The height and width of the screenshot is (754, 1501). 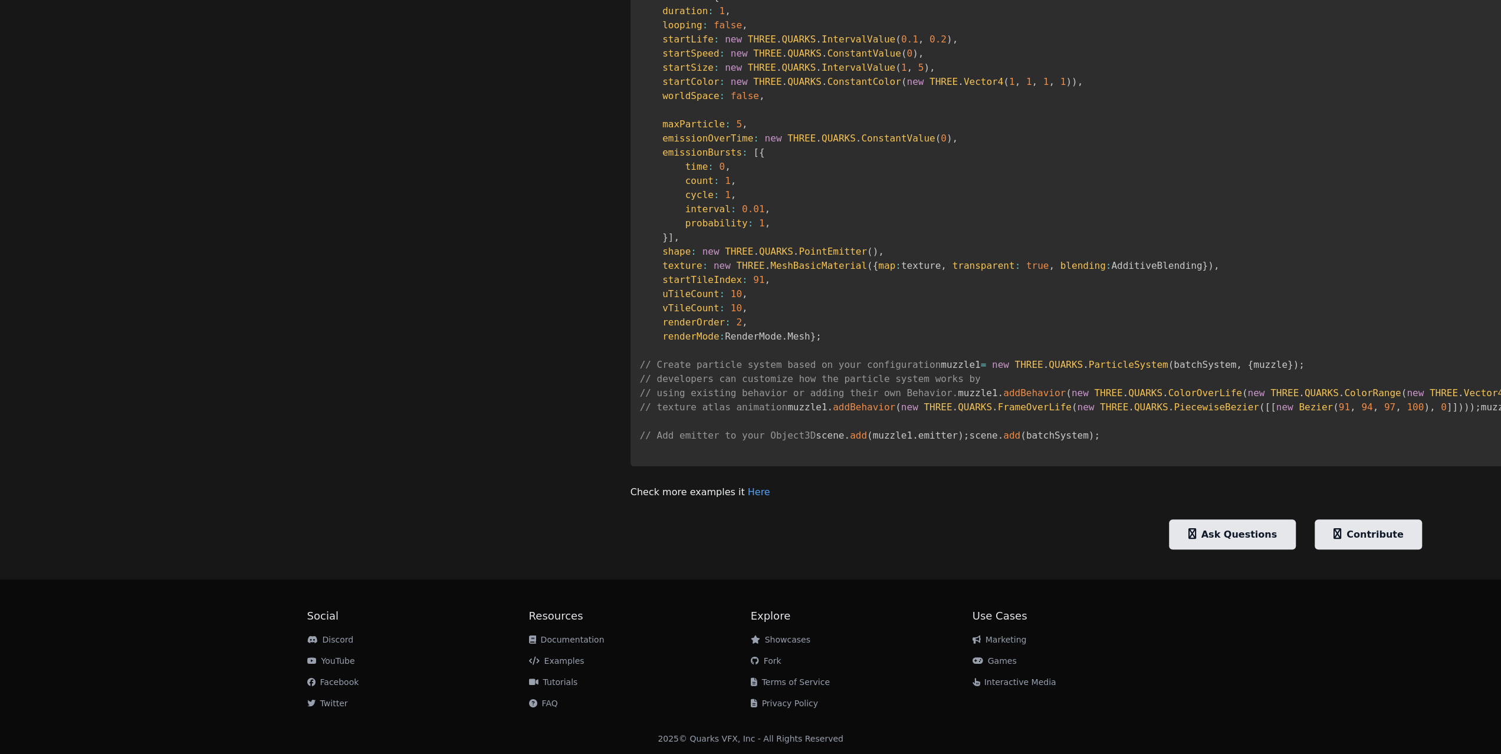 I want to click on span: 94, so click(x=1367, y=407).